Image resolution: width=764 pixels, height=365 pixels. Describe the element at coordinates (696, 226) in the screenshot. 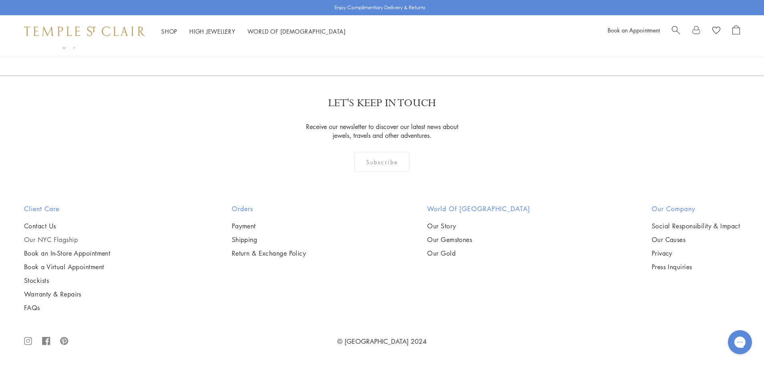

I see `a: Social Responsibility & Impact` at that location.